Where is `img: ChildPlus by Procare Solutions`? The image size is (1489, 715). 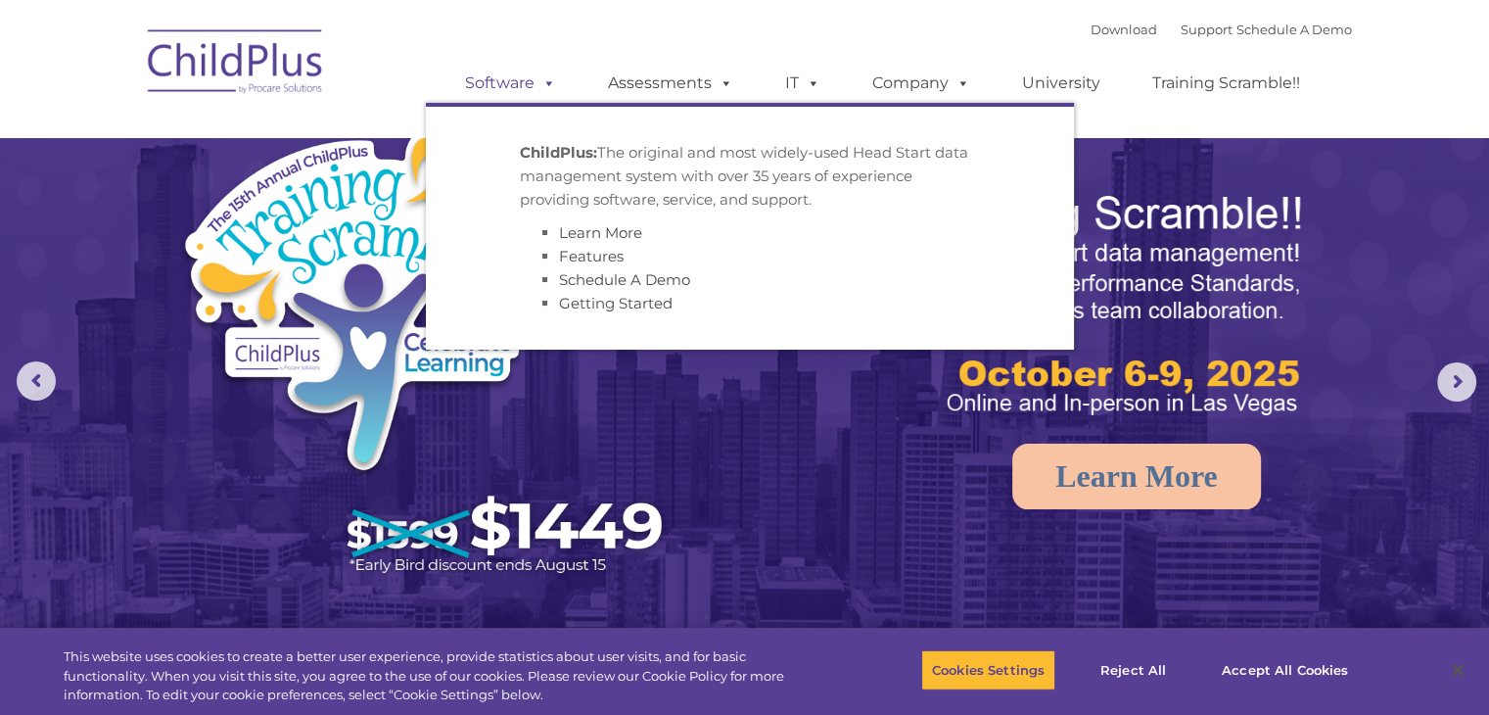
img: ChildPlus by Procare Solutions is located at coordinates (236, 65).